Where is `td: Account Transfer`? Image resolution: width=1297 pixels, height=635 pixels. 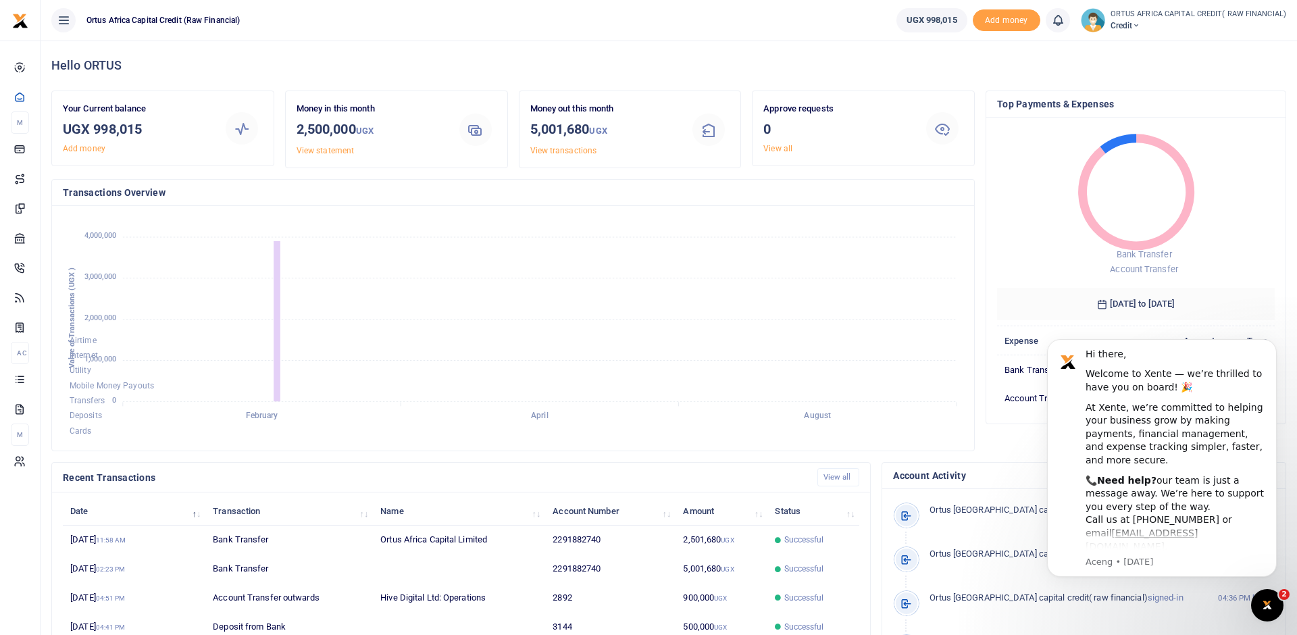 td: Account Transfer is located at coordinates (1060, 398).